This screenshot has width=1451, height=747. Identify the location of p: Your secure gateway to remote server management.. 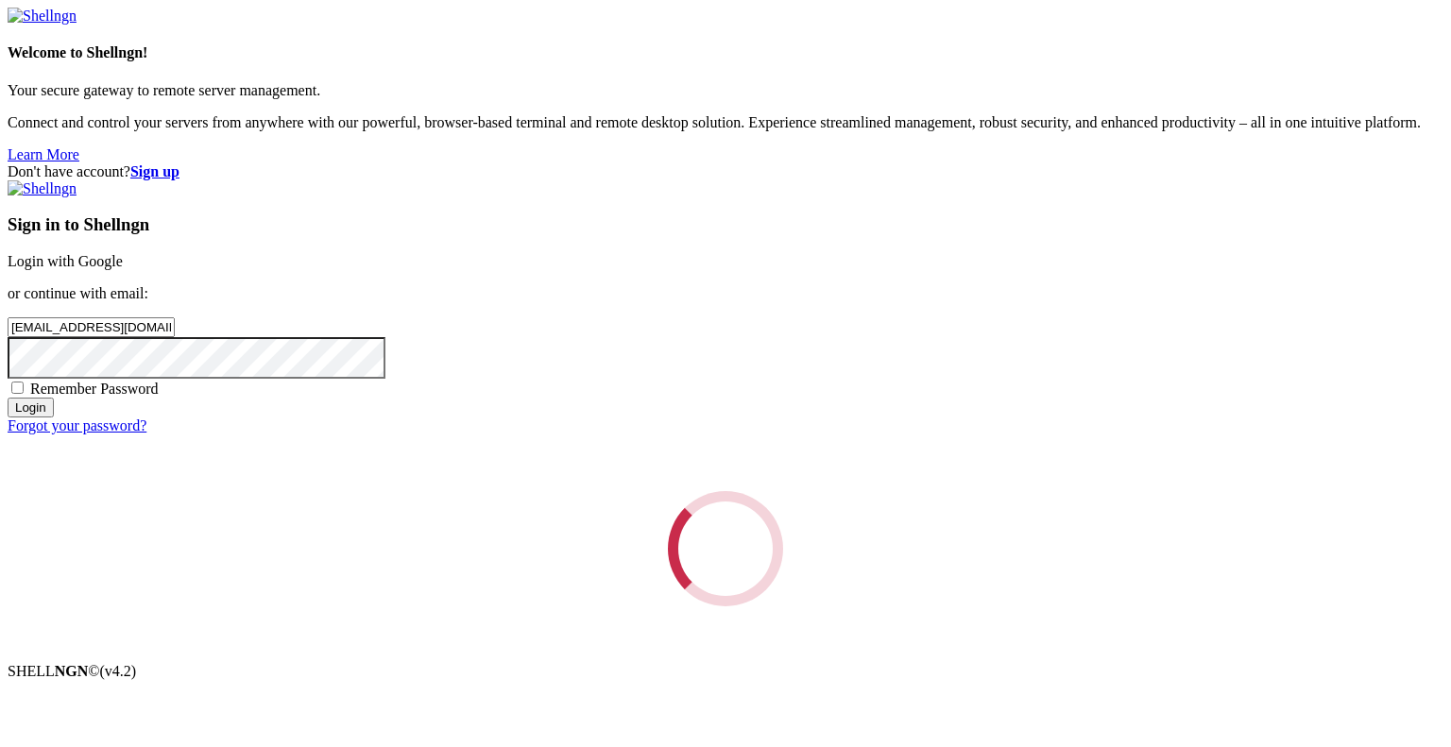
(726, 91).